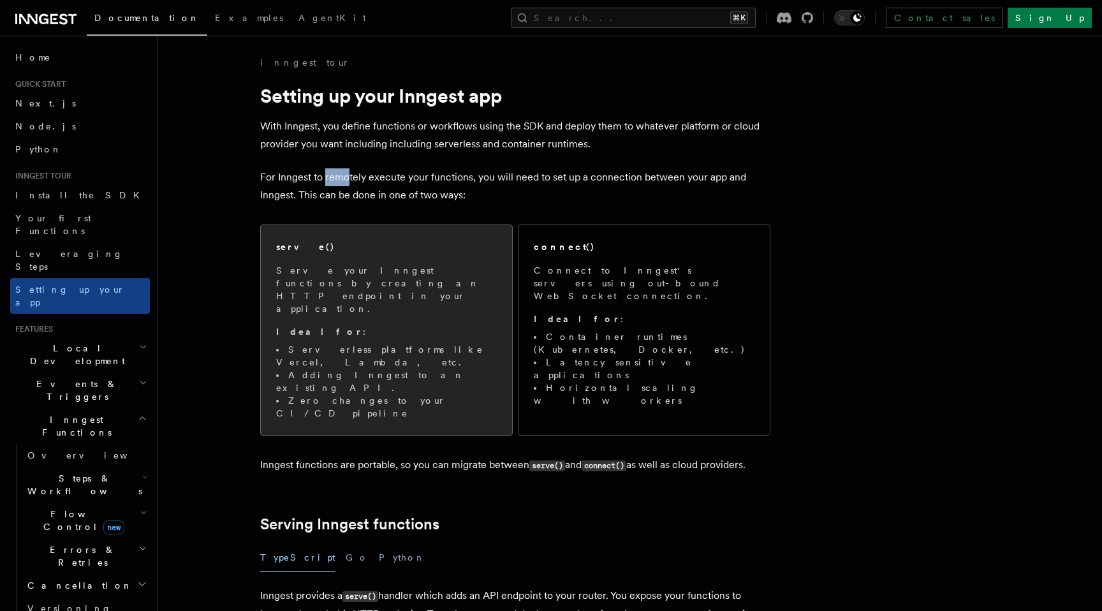 The width and height of the screenshot is (1102, 611). I want to click on a: Home, so click(80, 57).